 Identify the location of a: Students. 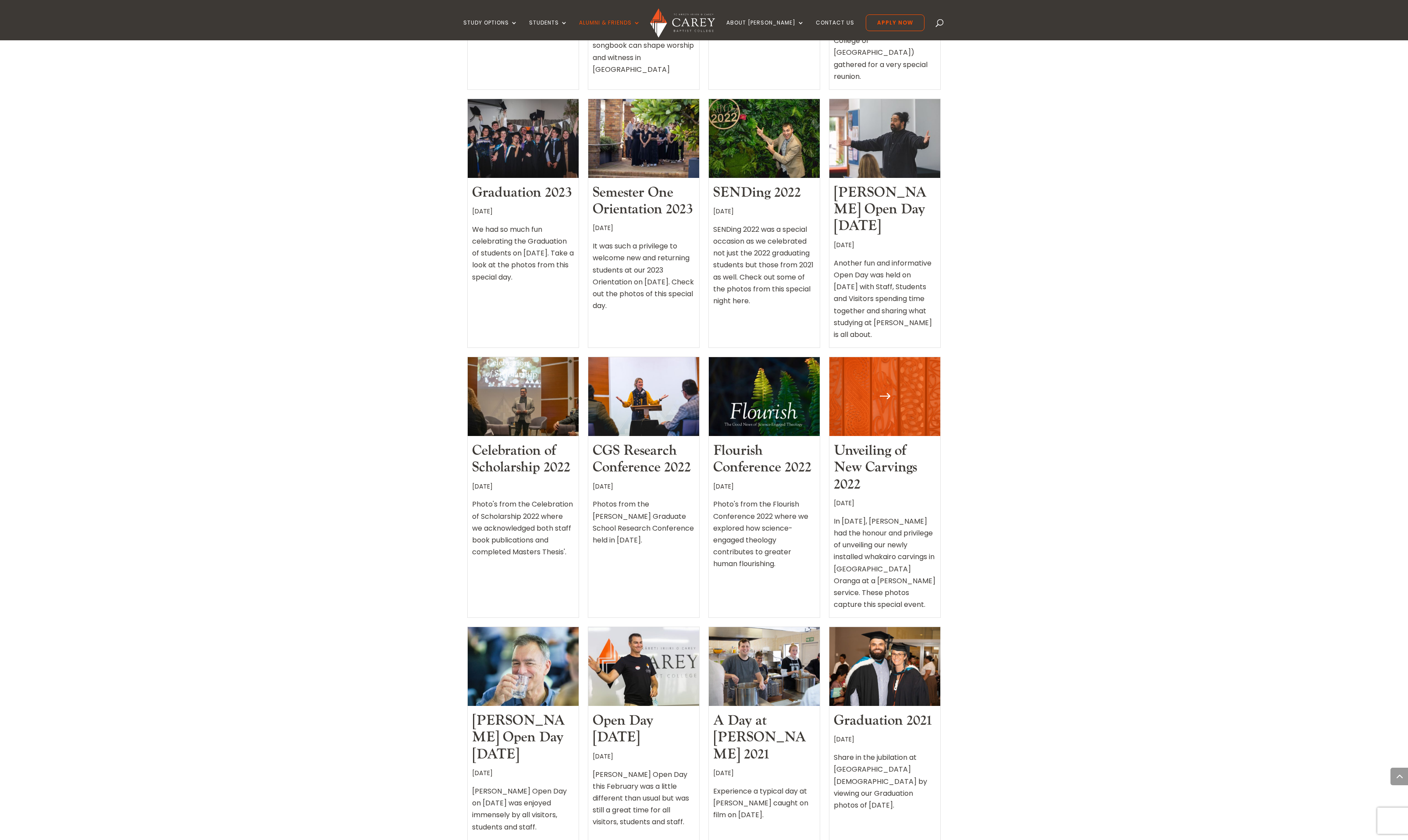
(548, 30).